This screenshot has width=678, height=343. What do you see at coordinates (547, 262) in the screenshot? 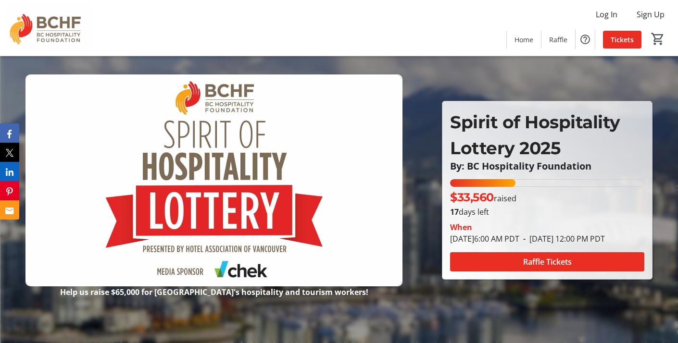
I see `span: Raffle Tickets` at bounding box center [547, 262].